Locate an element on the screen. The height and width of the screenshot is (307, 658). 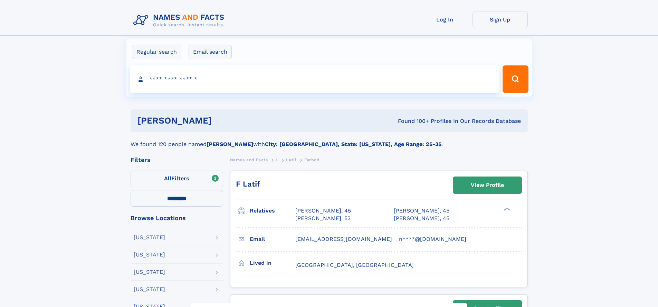
label: Filters is located at coordinates (177, 179).